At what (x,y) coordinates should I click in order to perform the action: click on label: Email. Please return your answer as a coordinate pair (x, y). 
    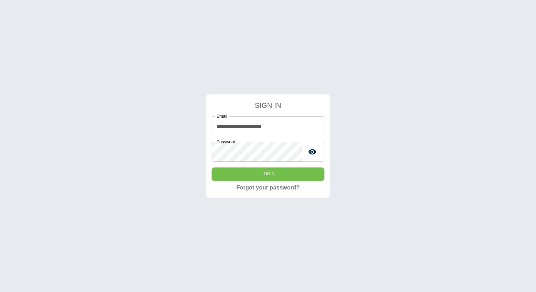
    Looking at the image, I should click on (222, 116).